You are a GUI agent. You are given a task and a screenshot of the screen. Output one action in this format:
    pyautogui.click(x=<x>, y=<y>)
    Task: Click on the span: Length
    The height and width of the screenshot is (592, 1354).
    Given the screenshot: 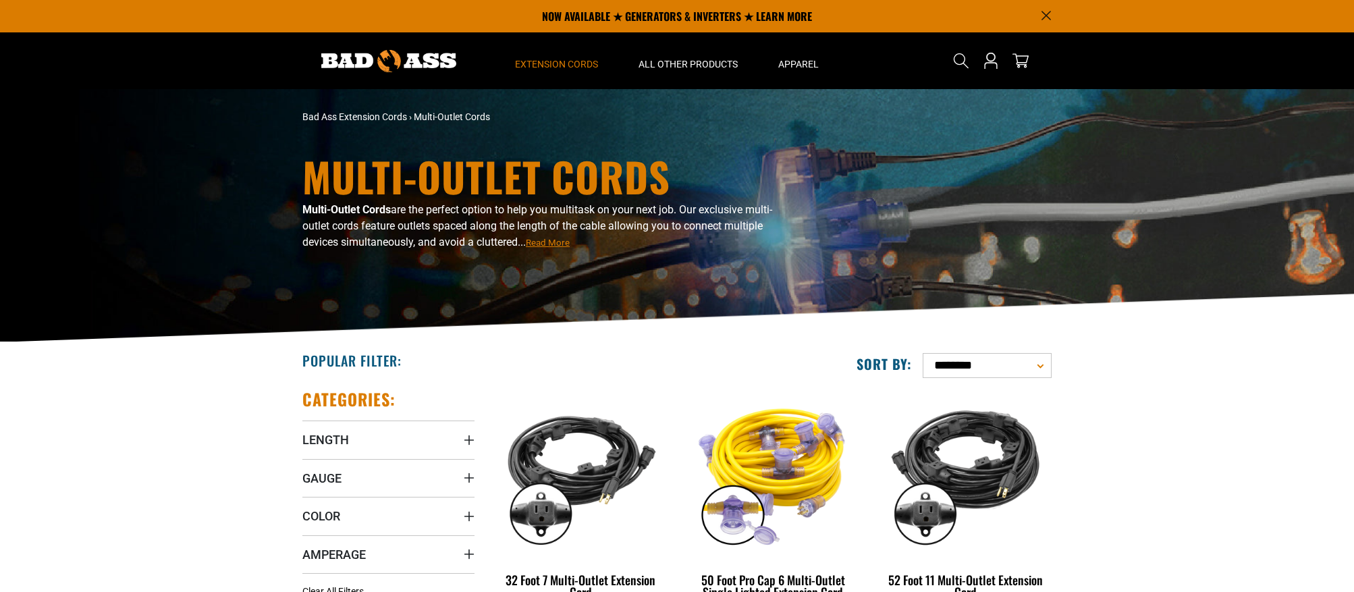 What is the action you would take?
    pyautogui.click(x=325, y=439)
    